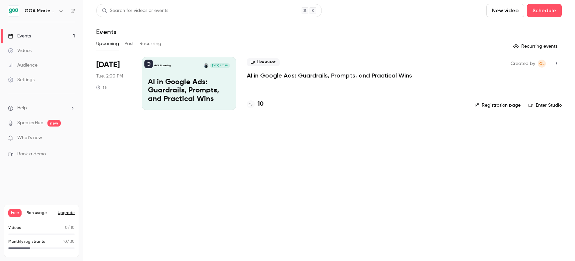 This screenshot has height=261, width=575. What do you see at coordinates (206, 66) in the screenshot?
I see `img: Luke Boudour` at bounding box center [206, 66].